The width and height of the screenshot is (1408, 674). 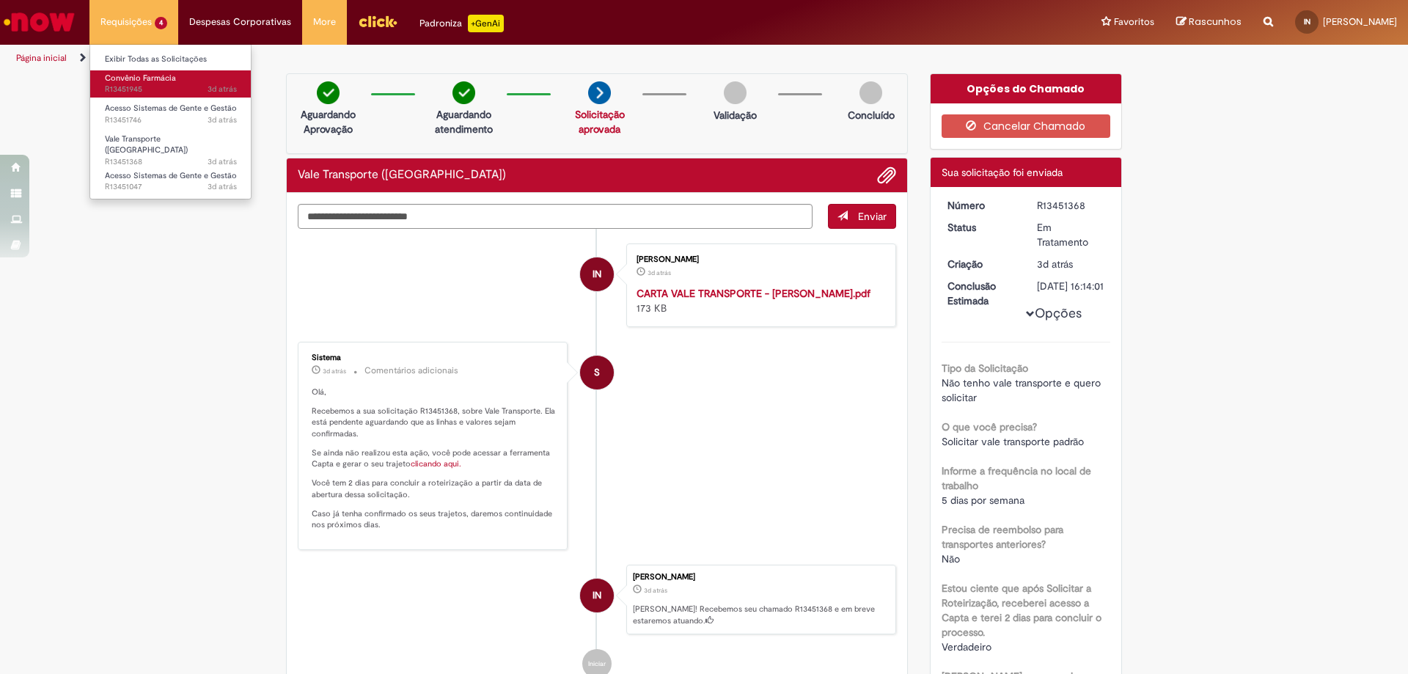 What do you see at coordinates (985, 368) in the screenshot?
I see `b: Tipo da Solicitação` at bounding box center [985, 368].